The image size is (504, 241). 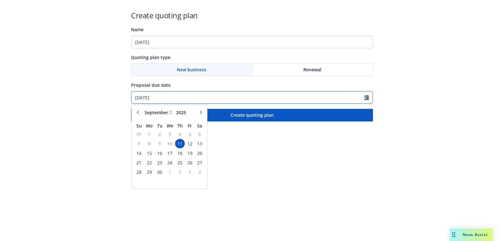 What do you see at coordinates (170, 143) in the screenshot?
I see `td: 10` at bounding box center [170, 143].